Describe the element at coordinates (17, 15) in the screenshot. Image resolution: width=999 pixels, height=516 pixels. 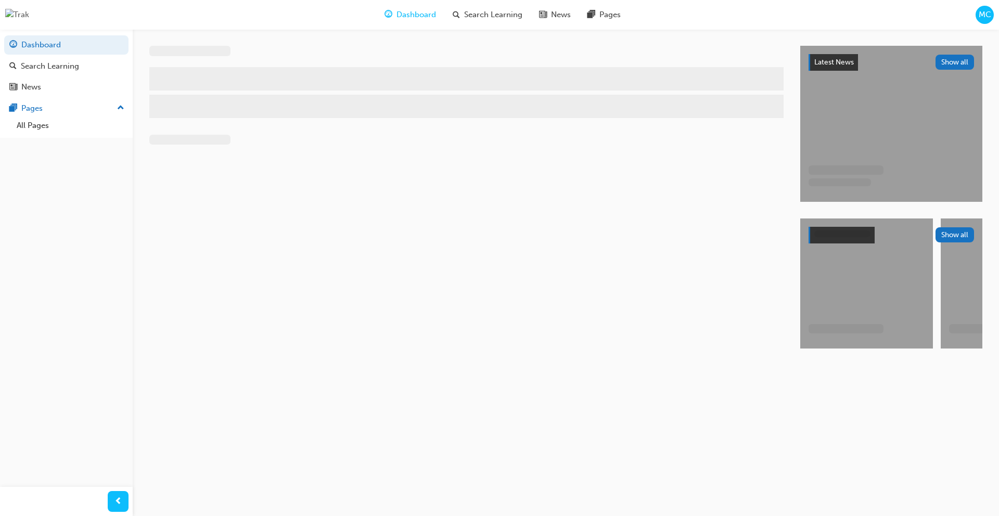
I see `img: Trak` at that location.